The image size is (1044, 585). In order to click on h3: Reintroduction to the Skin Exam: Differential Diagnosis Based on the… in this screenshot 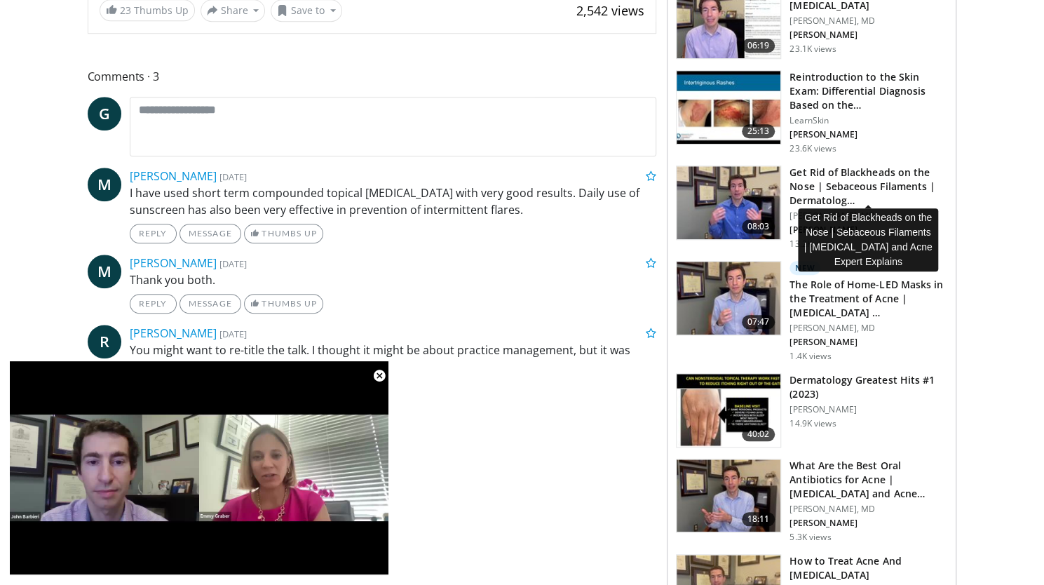, I will do `click(868, 91)`.